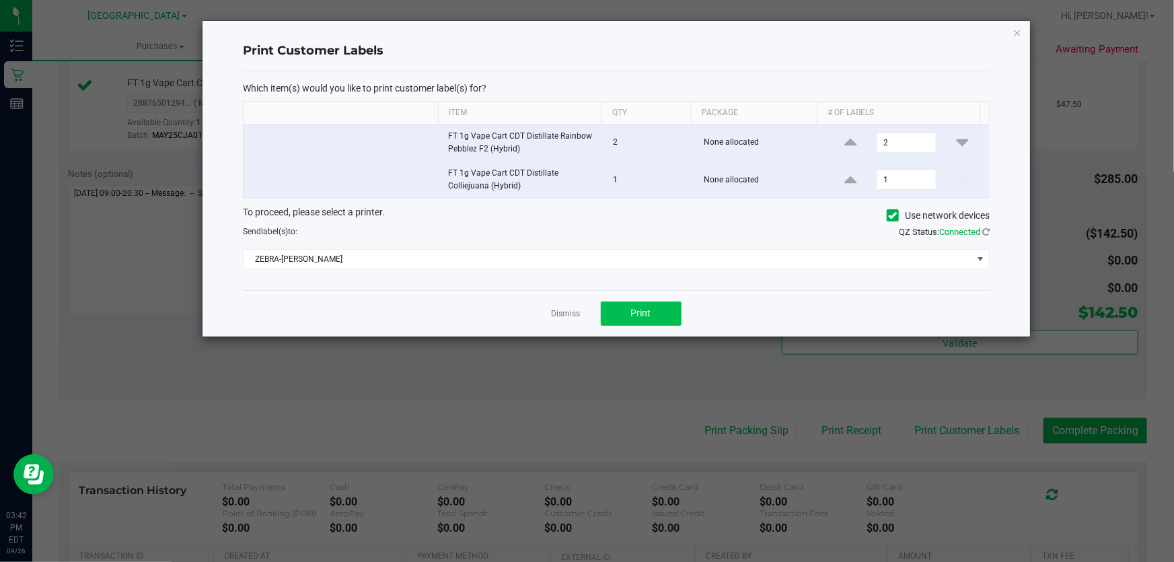 Image resolution: width=1174 pixels, height=562 pixels. What do you see at coordinates (754, 113) in the screenshot?
I see `th: Package` at bounding box center [754, 113].